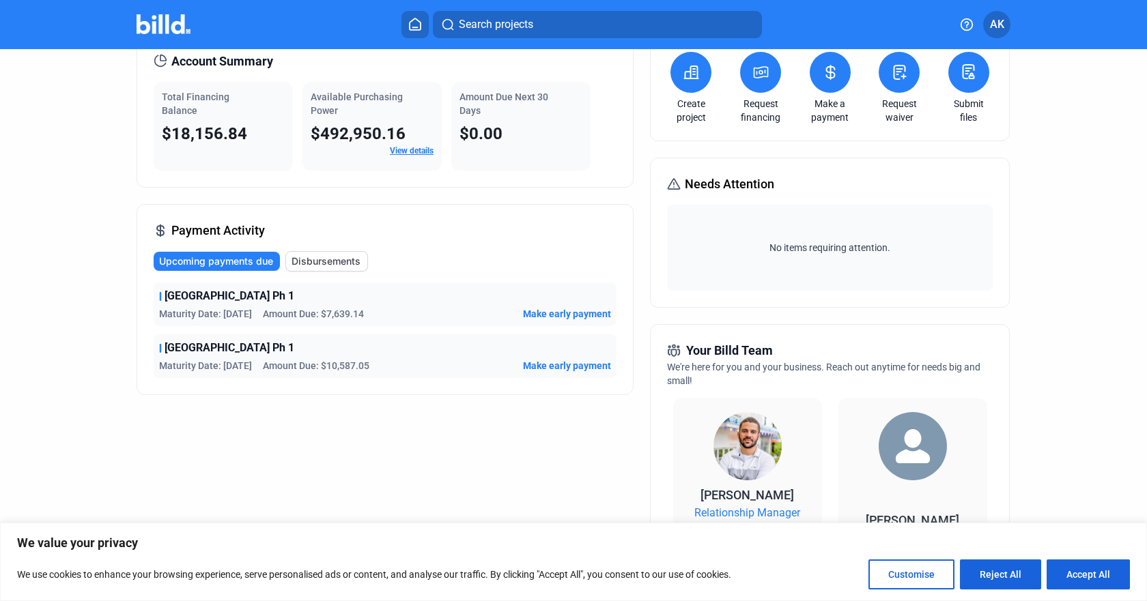  Describe the element at coordinates (747, 513) in the screenshot. I see `span: Relationship Manager` at that location.